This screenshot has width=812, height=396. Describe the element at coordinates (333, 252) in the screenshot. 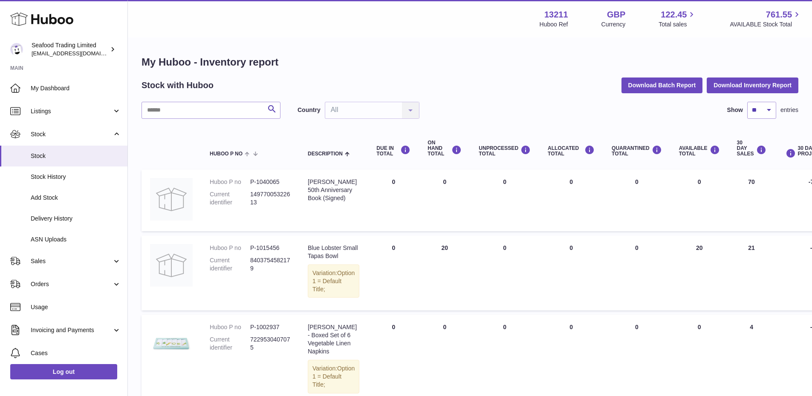

I see `div: Blue Lobster Small Tapas Bowl` at that location.